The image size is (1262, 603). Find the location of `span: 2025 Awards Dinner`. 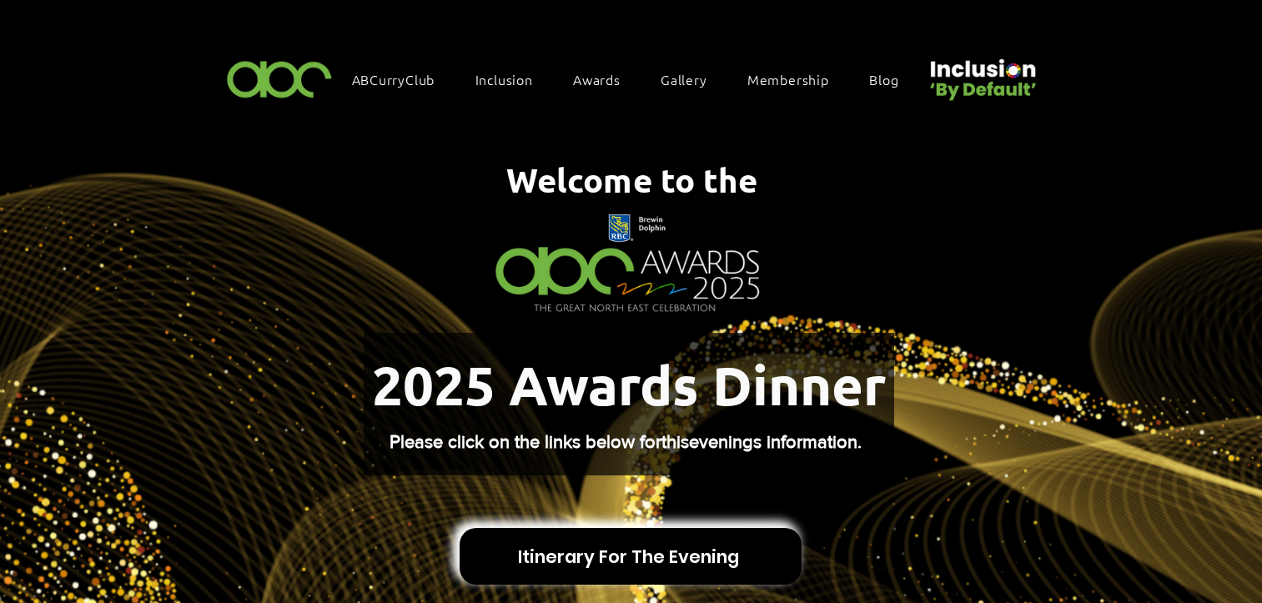

span: 2025 Awards Dinner is located at coordinates (629, 385).